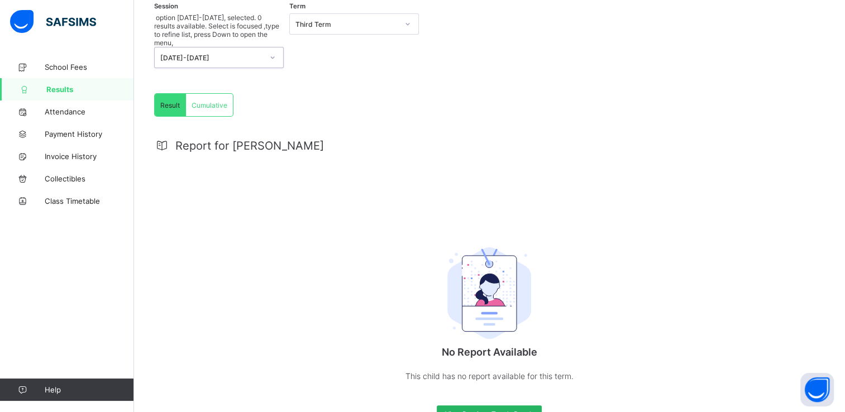 This screenshot has width=845, height=412. I want to click on span: Cumulative, so click(209, 105).